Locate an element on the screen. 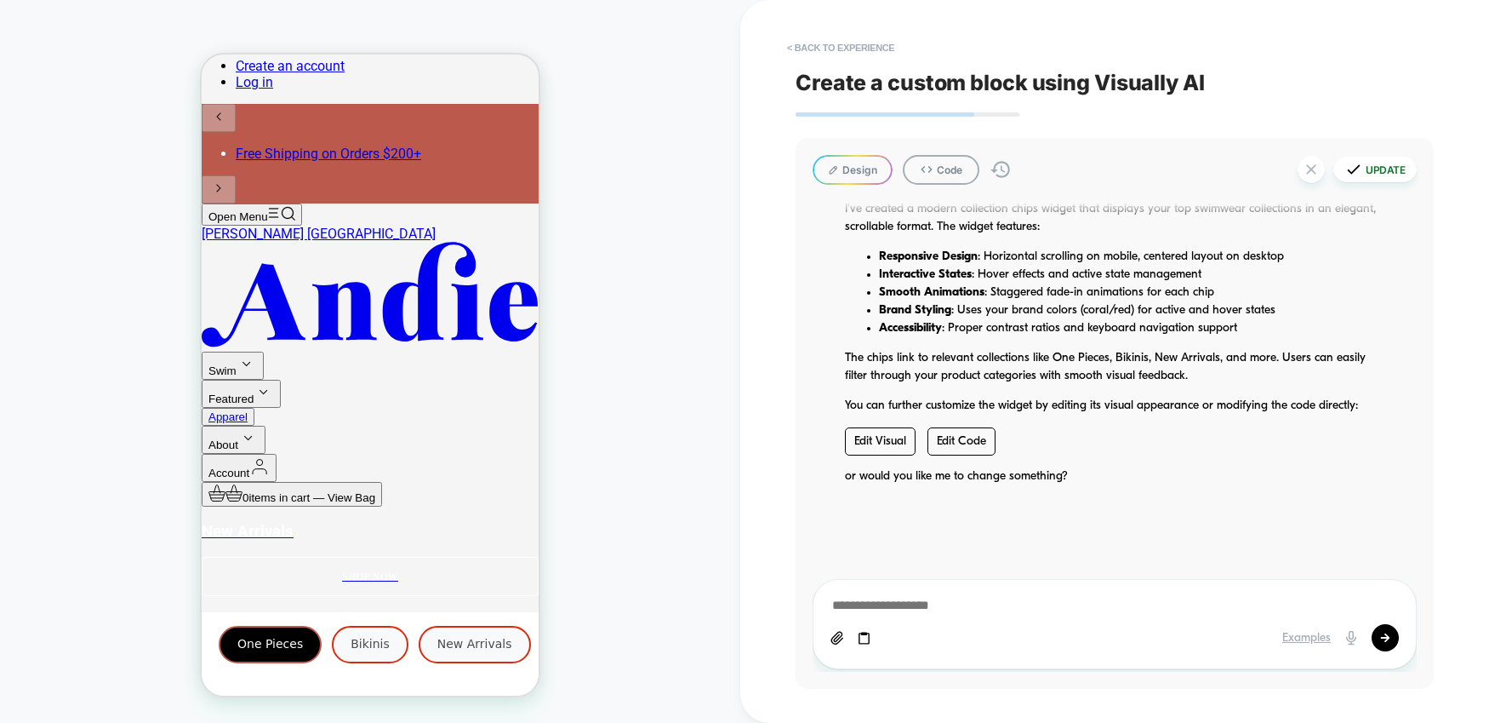  span: Featured is located at coordinates (29, 344).